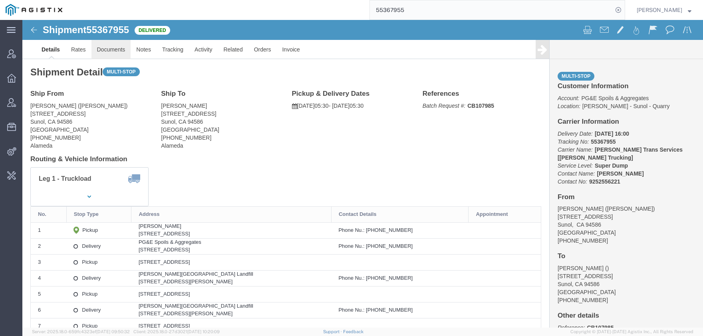 The image size is (703, 336). What do you see at coordinates (34, 10) in the screenshot?
I see `img: logo` at bounding box center [34, 10].